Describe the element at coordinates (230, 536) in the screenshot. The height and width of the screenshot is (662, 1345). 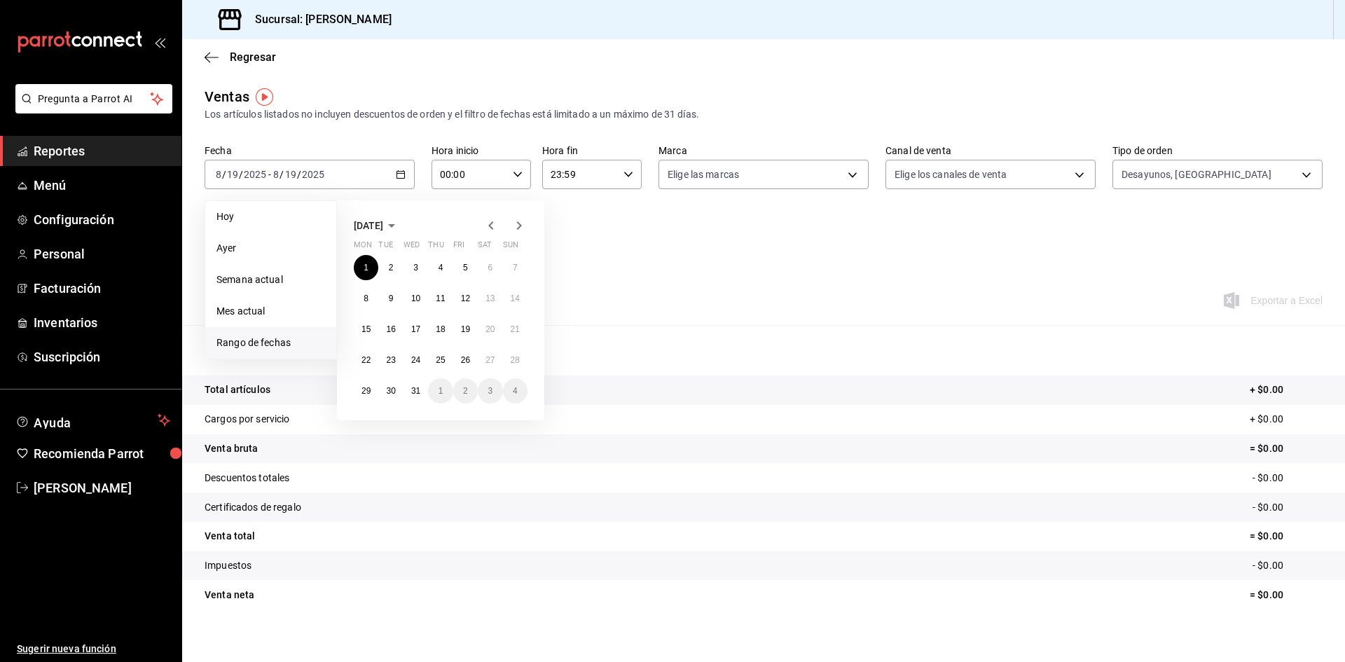
I see `p: Venta total` at that location.